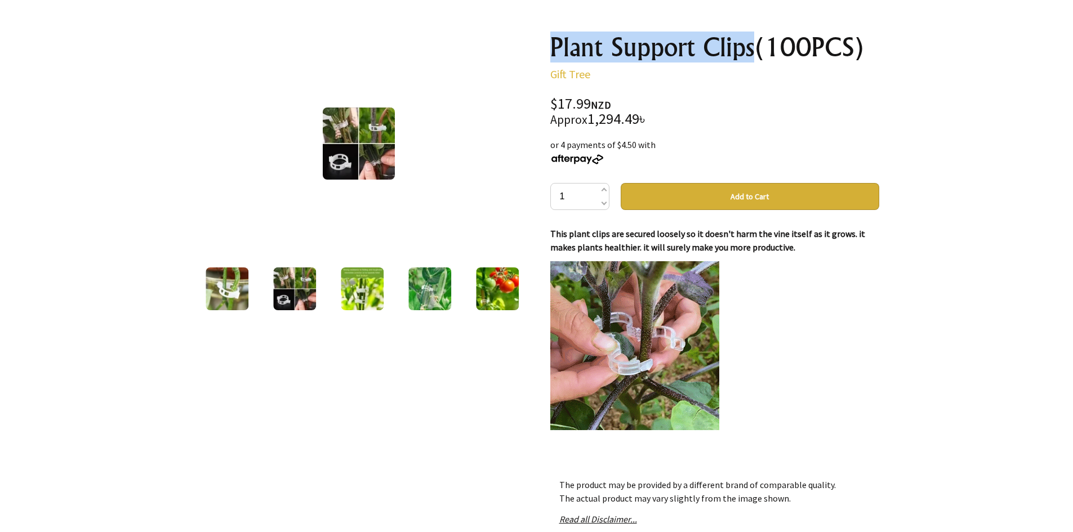  What do you see at coordinates (598, 519) in the screenshot?
I see `a: Read all Disclaimer...` at bounding box center [598, 519].